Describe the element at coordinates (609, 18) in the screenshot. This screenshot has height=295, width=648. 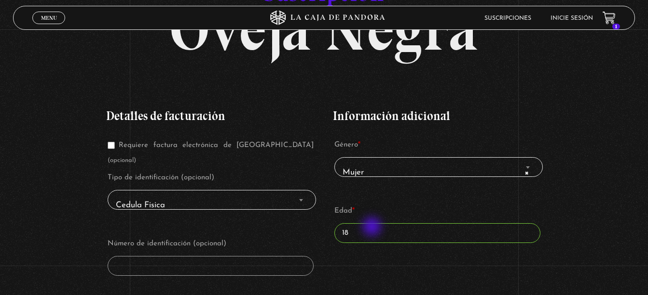
I see `a: 1` at that location.